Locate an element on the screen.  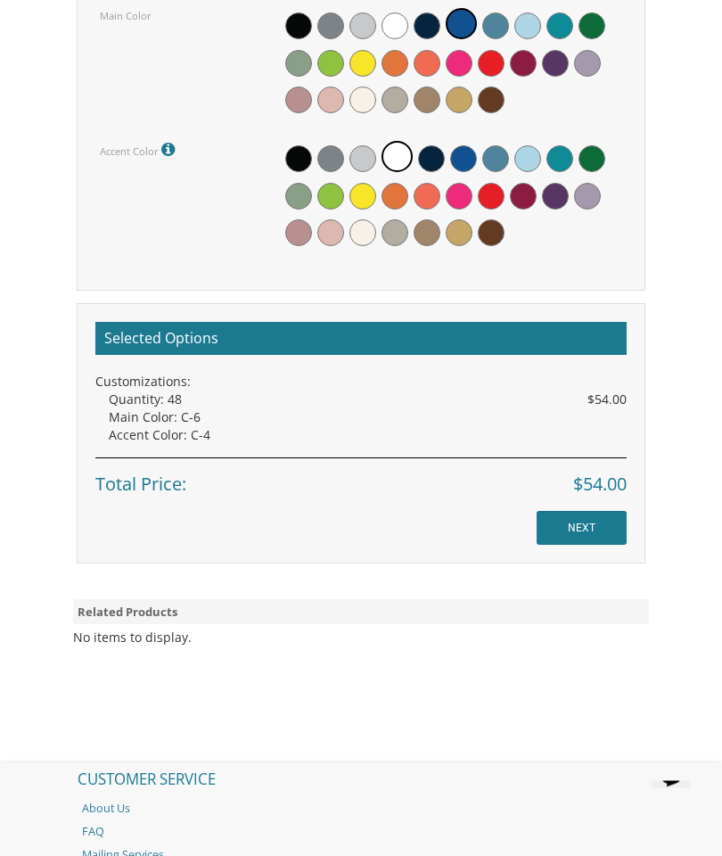
label: Main Color is located at coordinates (126, 17).